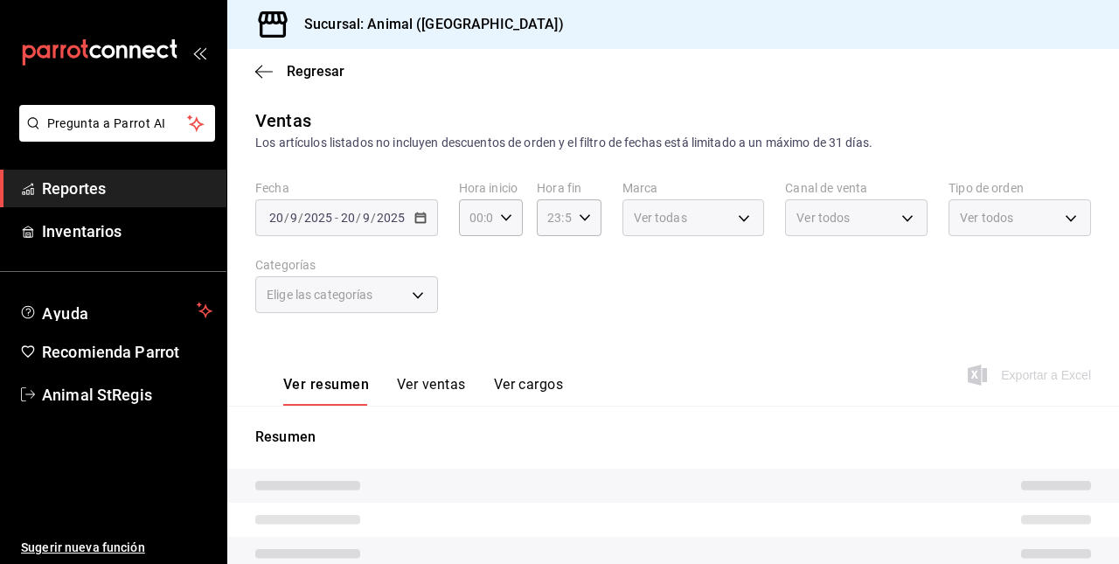 The height and width of the screenshot is (564, 1119). What do you see at coordinates (490, 188) in the screenshot?
I see `label: Hora inicio` at bounding box center [490, 188].